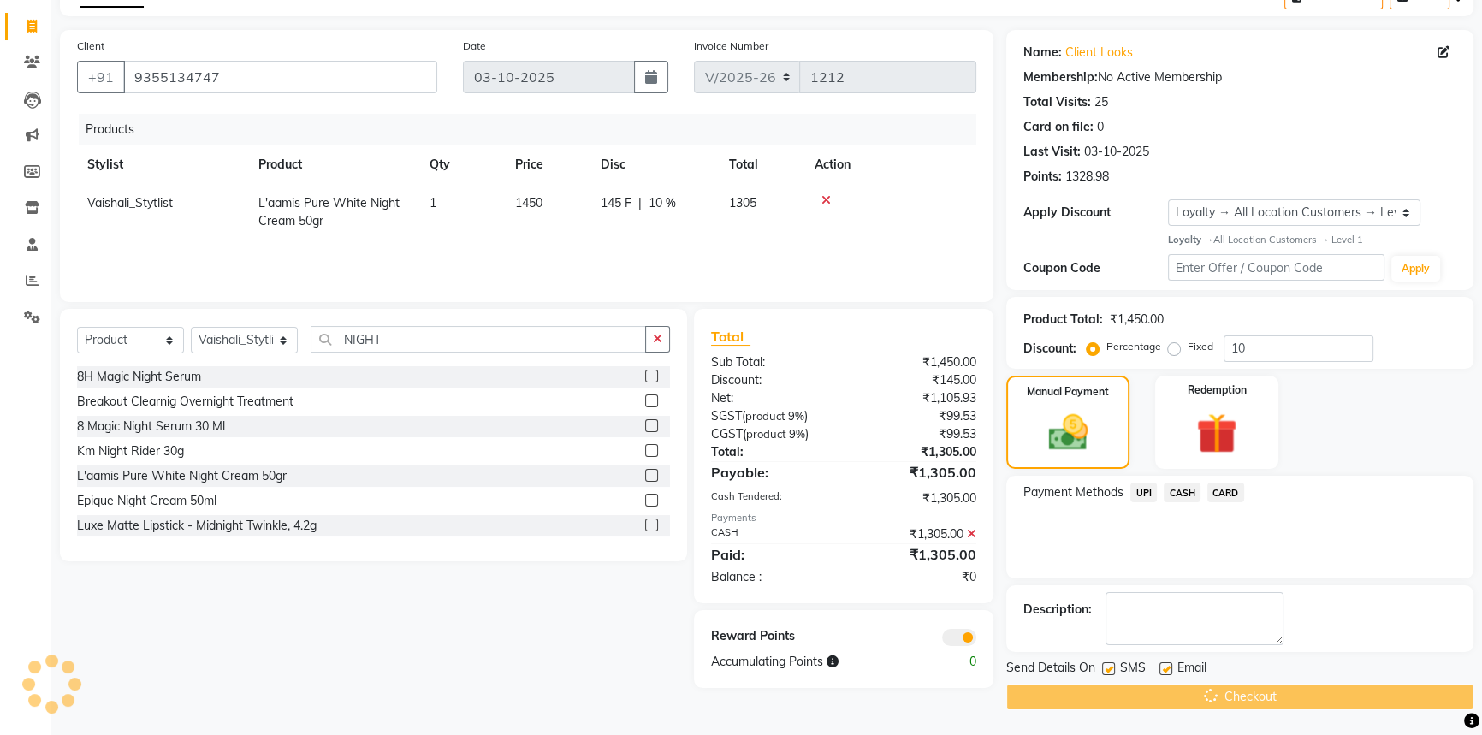 This screenshot has height=735, width=1482. Describe the element at coordinates (474, 46) in the screenshot. I see `label: Date` at that location.